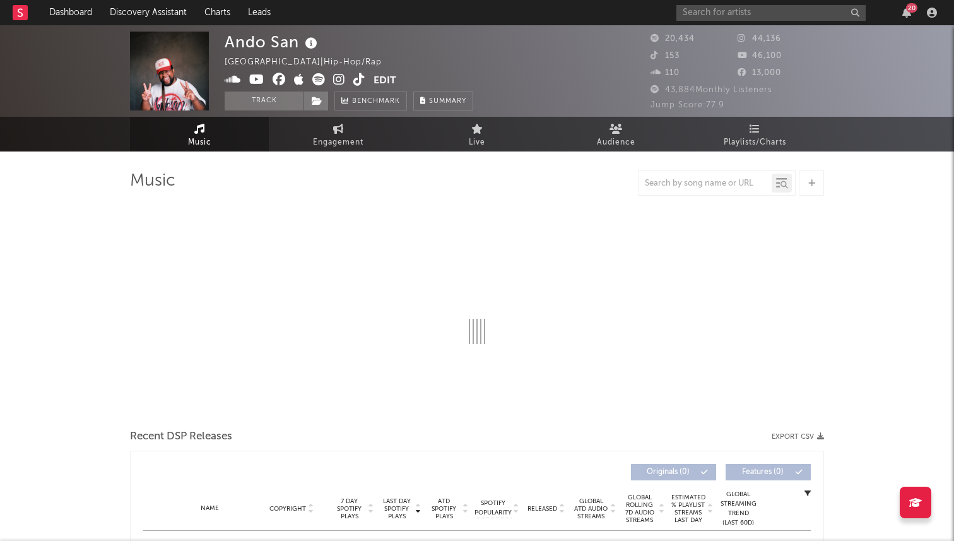 The image size is (954, 541). What do you see at coordinates (493, 508) in the screenshot?
I see `span: Spotify Popularity` at bounding box center [493, 508].